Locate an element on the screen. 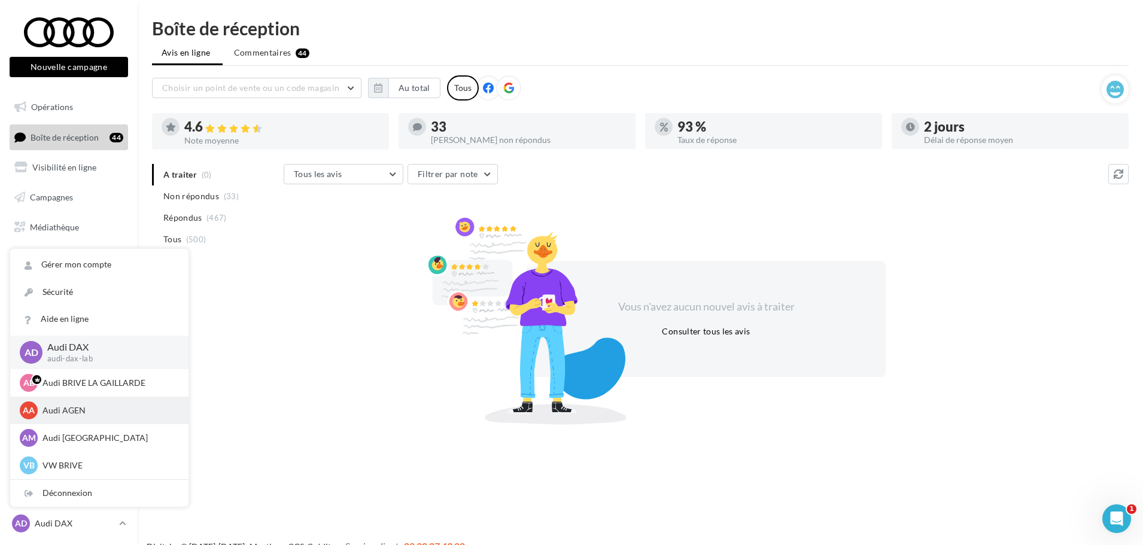 The image size is (1143, 545). span: AA is located at coordinates (29, 410).